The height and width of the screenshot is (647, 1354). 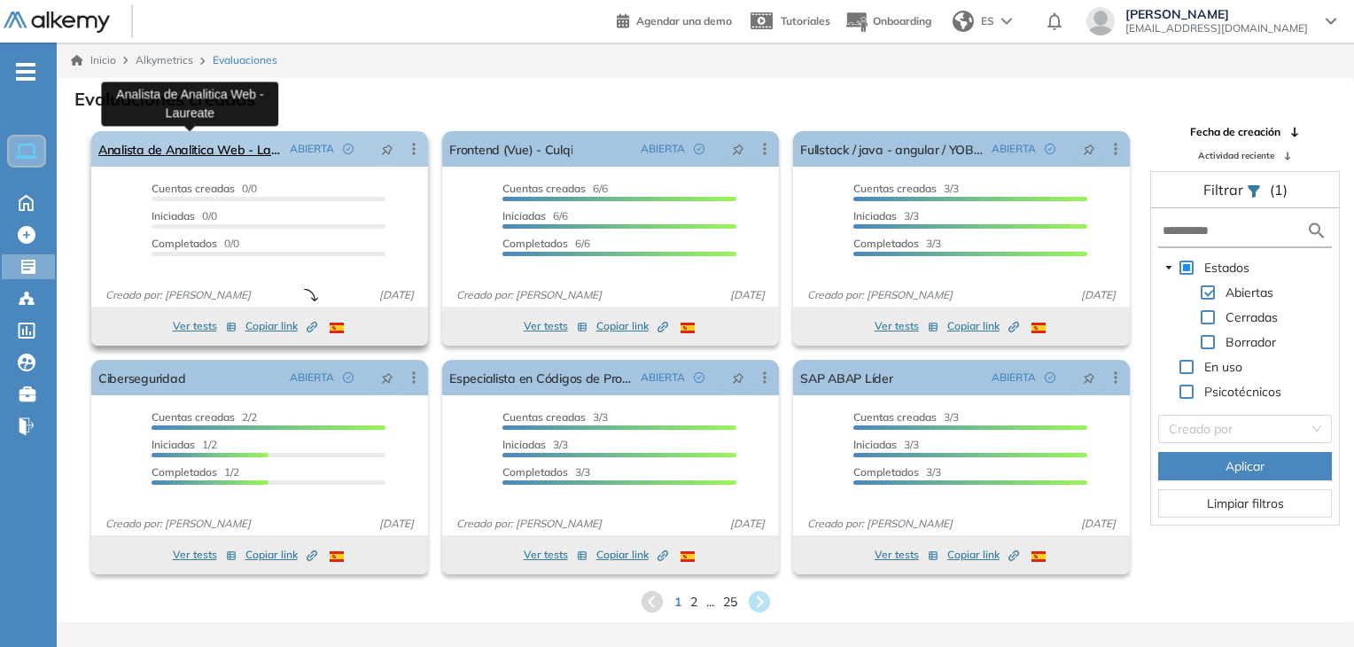 What do you see at coordinates (510, 149) in the screenshot?
I see `a: Frontend (Vue) - Culqi` at bounding box center [510, 149].